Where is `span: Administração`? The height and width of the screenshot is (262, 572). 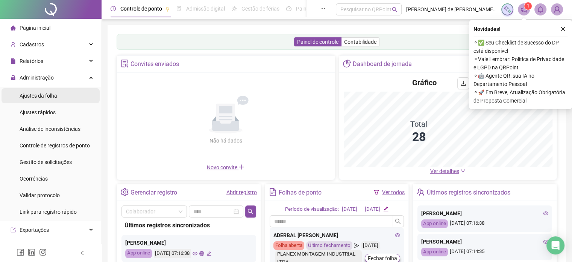 span: Administração is located at coordinates (37, 78).